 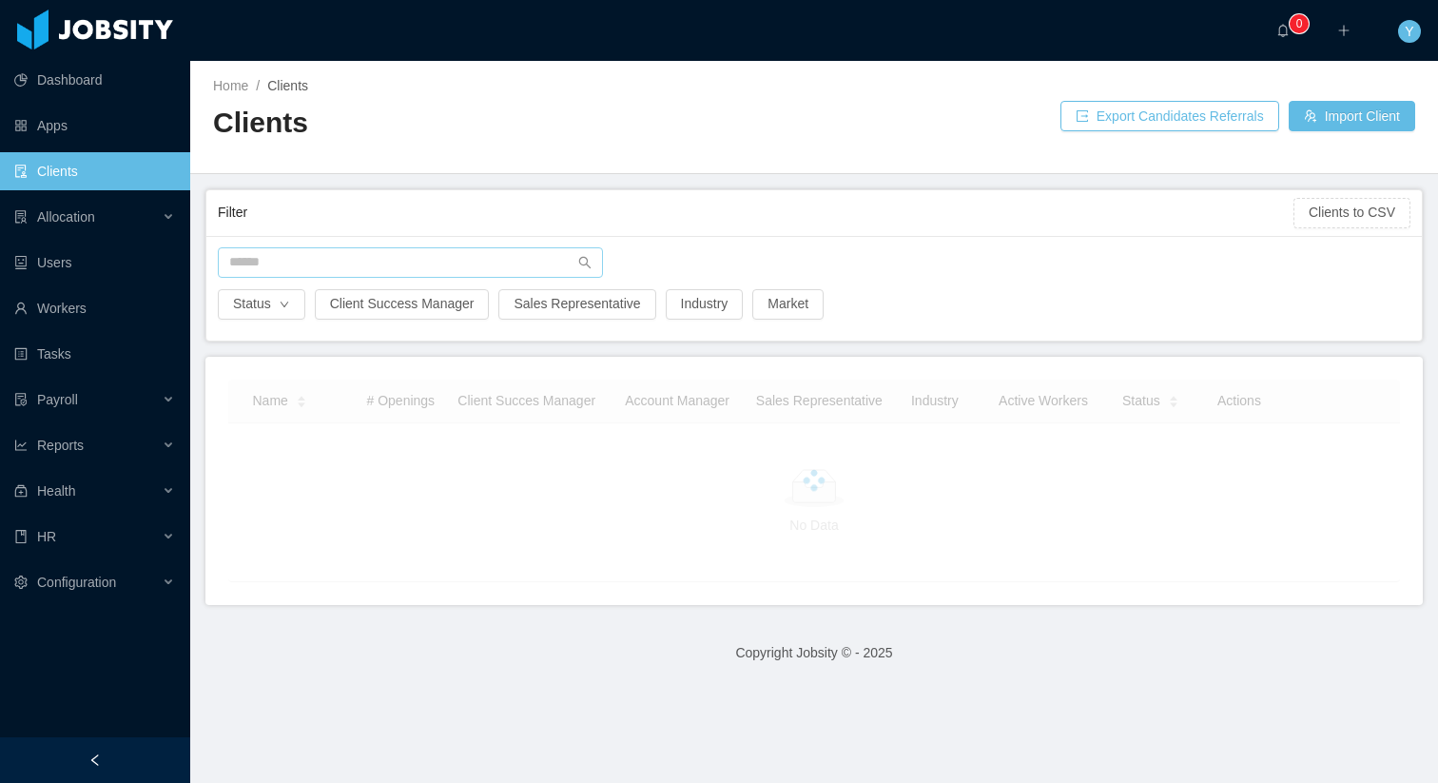 I want to click on a: icon: profileTasks, so click(x=94, y=354).